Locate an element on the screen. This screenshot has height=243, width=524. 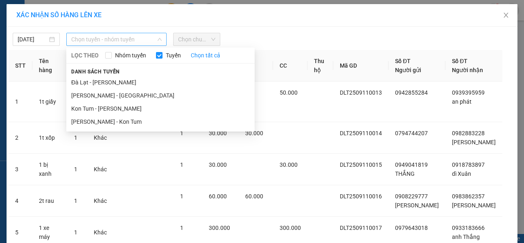
span: DLT2509110016 is located at coordinates (361, 196).